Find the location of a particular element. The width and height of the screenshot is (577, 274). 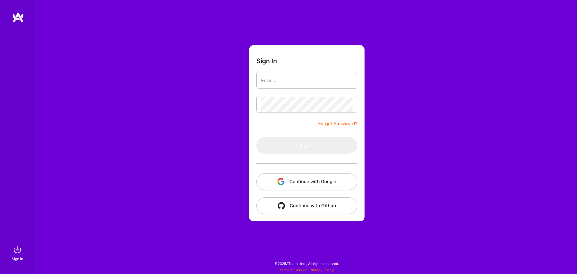

button: Continue with Google is located at coordinates (307, 182).